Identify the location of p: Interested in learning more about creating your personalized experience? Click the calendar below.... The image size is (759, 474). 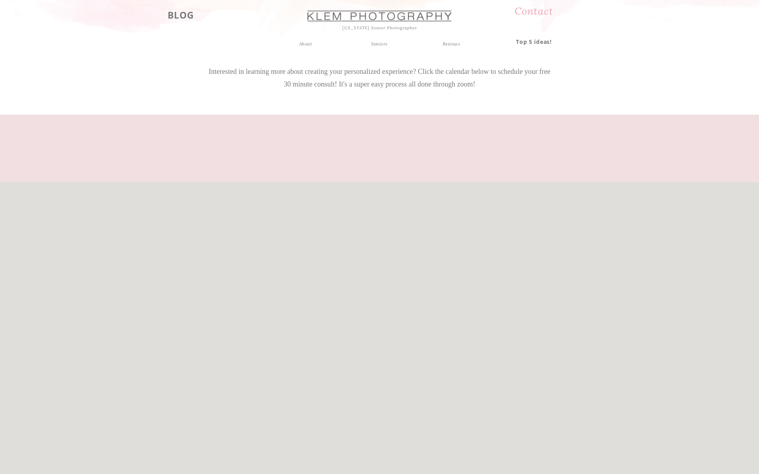
(379, 92).